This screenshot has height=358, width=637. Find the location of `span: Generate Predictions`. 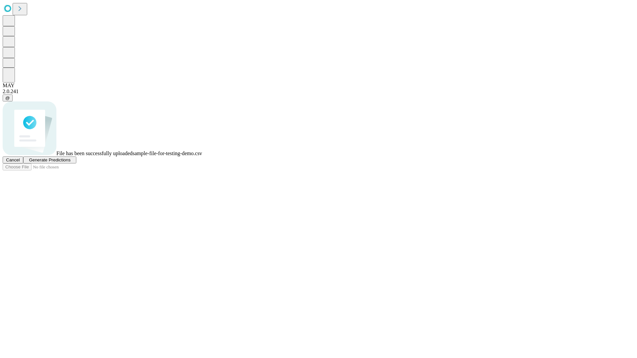

span: Generate Predictions is located at coordinates (49, 160).